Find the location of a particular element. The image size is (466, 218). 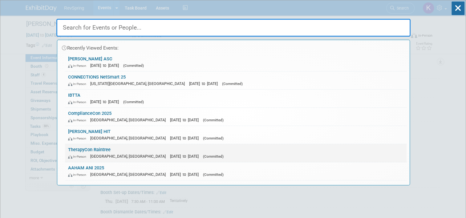

div: Recently Viewed Events: is located at coordinates (234, 47).